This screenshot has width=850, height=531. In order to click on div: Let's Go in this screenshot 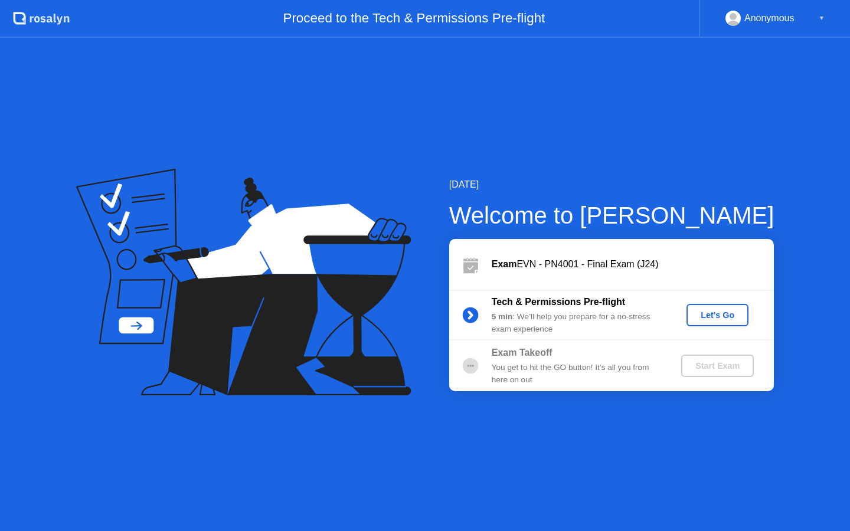, I will do `click(717, 315)`.